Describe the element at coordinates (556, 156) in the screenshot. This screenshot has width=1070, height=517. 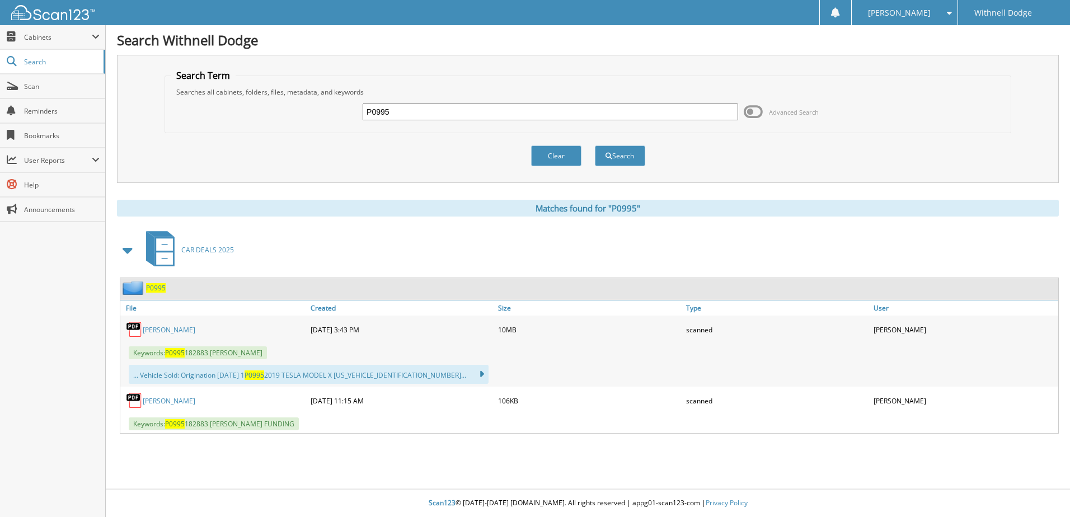
I see `button: Clear` at that location.